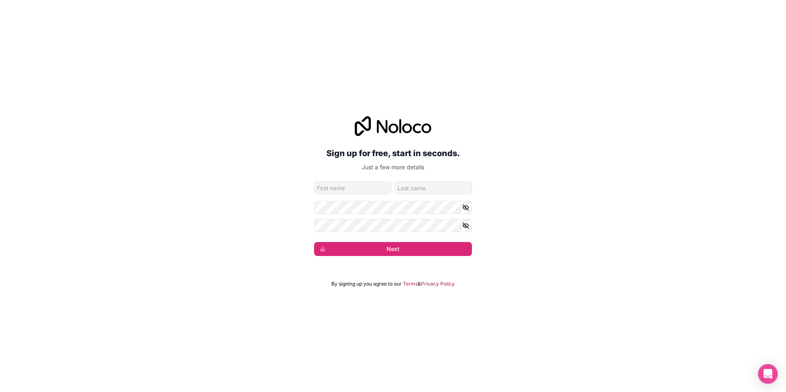 The image size is (786, 392). Describe the element at coordinates (393, 226) in the screenshot. I see `input: Confirm password` at that location.